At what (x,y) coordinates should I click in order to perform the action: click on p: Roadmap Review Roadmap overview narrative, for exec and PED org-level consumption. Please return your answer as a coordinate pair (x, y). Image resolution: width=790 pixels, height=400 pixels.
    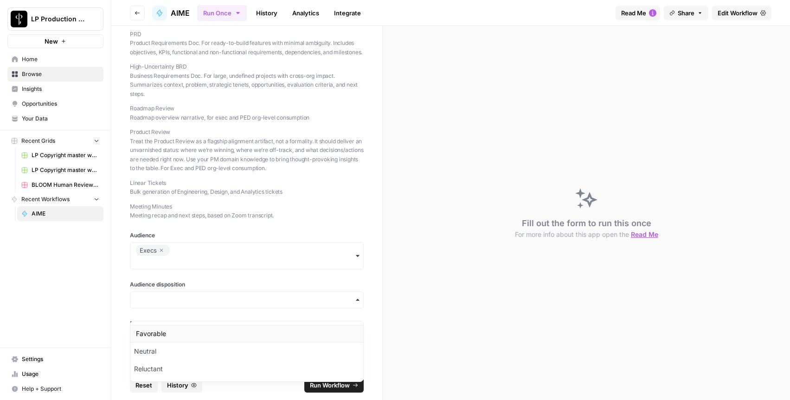
    Looking at the image, I should click on (247, 113).